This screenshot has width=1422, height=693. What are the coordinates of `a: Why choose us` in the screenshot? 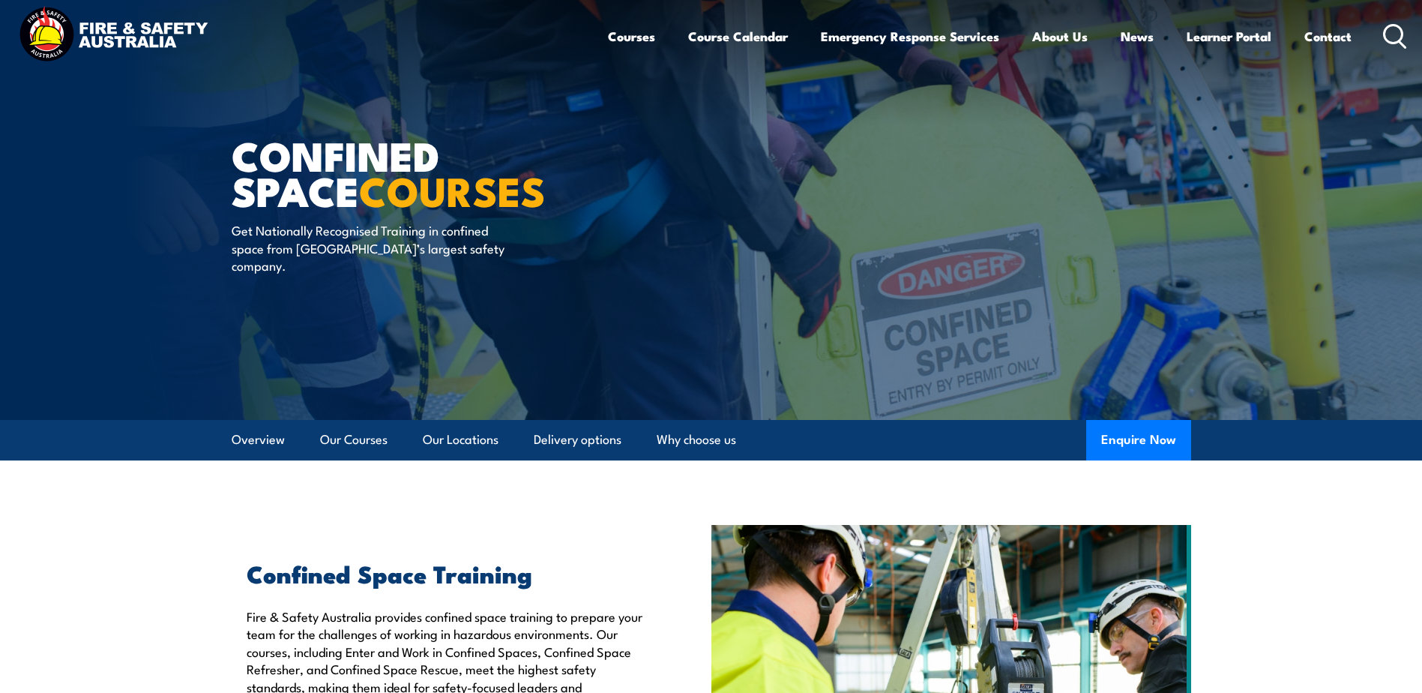 It's located at (696, 439).